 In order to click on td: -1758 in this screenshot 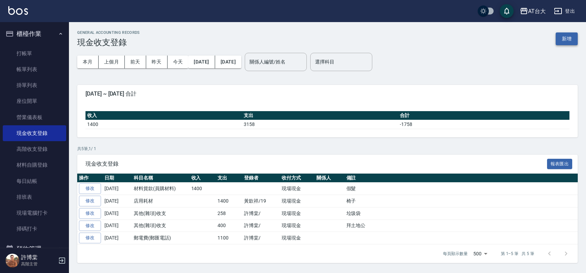, I will do `click(483, 124)`.